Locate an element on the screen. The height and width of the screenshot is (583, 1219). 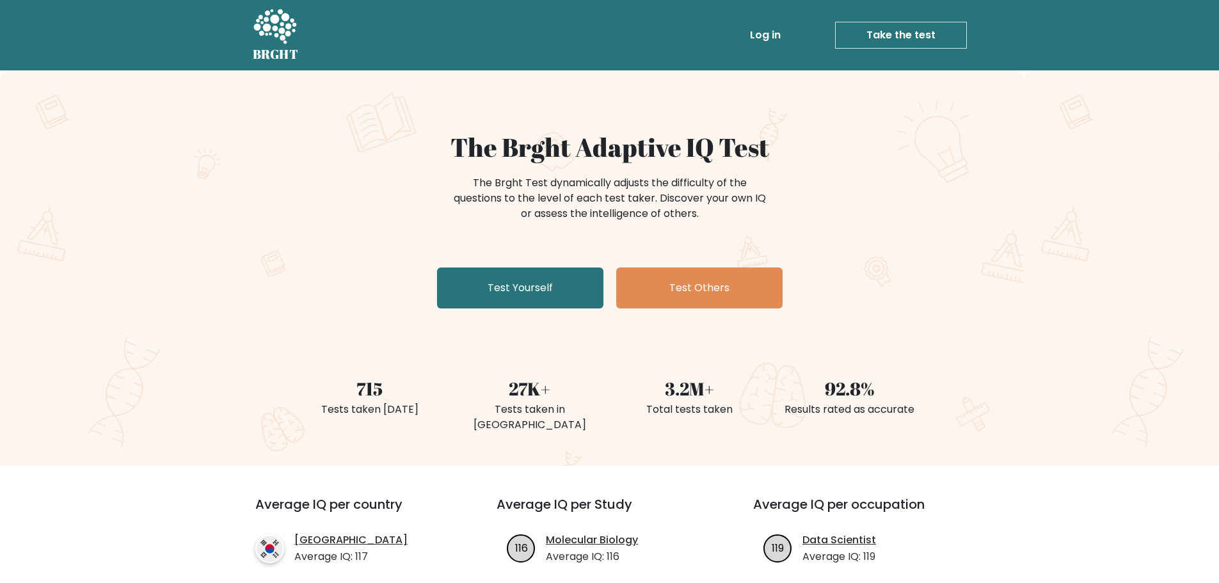
a: BRGHT is located at coordinates (276, 35).